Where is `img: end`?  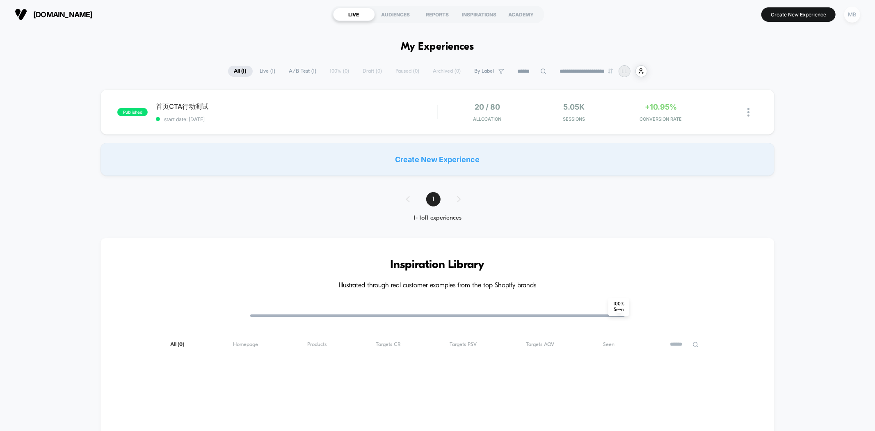
img: end is located at coordinates (610, 71).